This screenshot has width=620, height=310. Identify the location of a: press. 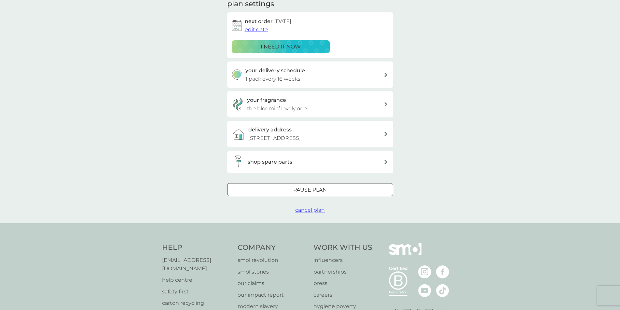
(343, 284).